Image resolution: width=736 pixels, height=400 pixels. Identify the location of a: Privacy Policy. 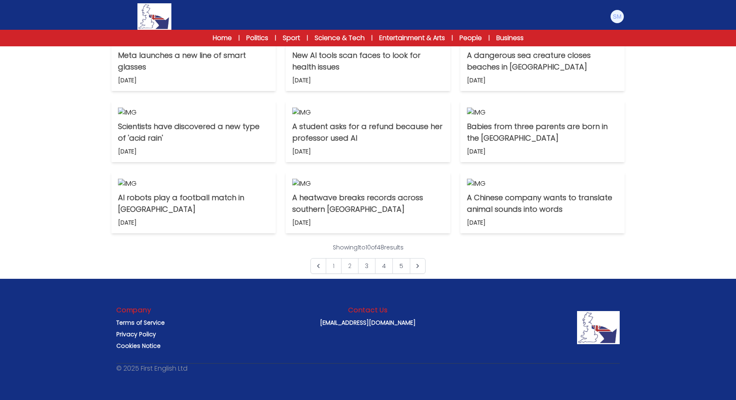
(136, 334).